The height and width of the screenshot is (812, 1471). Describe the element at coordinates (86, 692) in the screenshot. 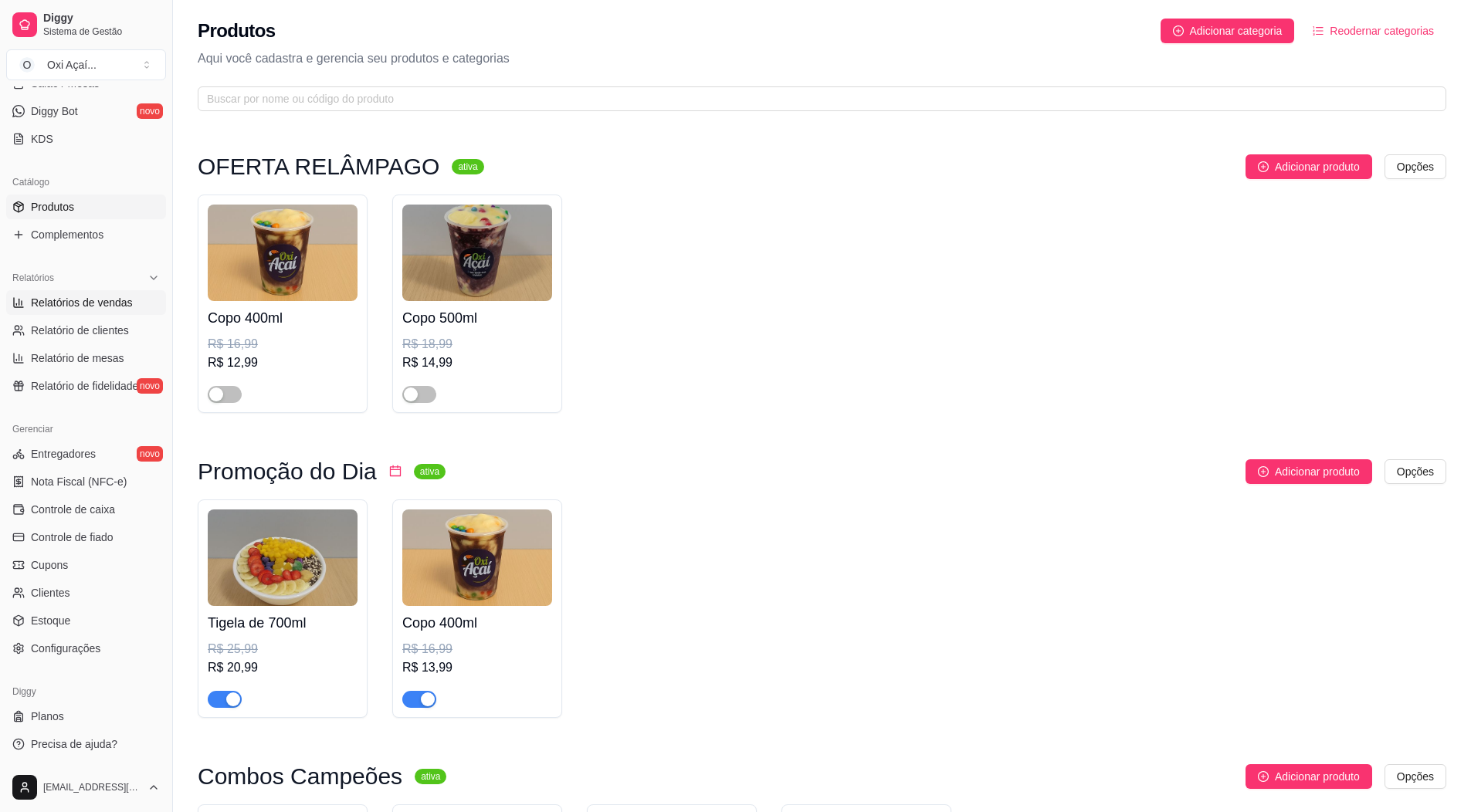

I see `div: Diggy` at that location.